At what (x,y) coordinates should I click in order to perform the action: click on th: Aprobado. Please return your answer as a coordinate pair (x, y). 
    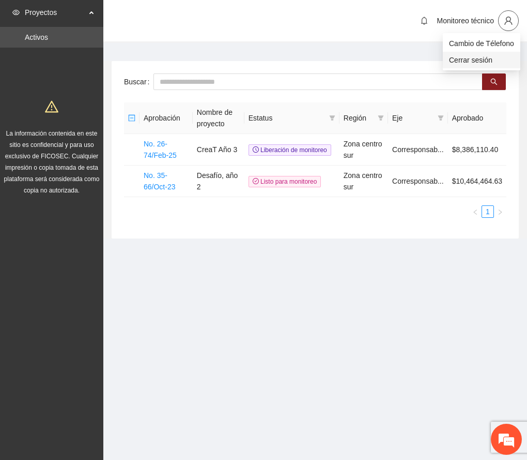
    Looking at the image, I should click on (477, 118).